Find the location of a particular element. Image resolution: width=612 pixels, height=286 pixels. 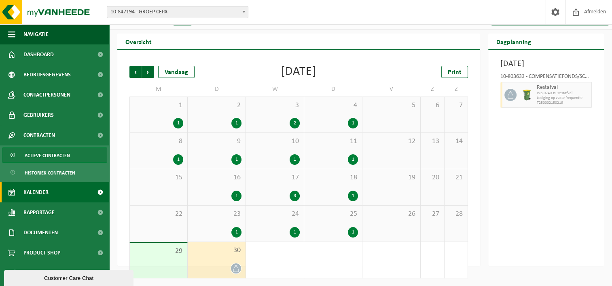

span: 4 is located at coordinates (333, 106).